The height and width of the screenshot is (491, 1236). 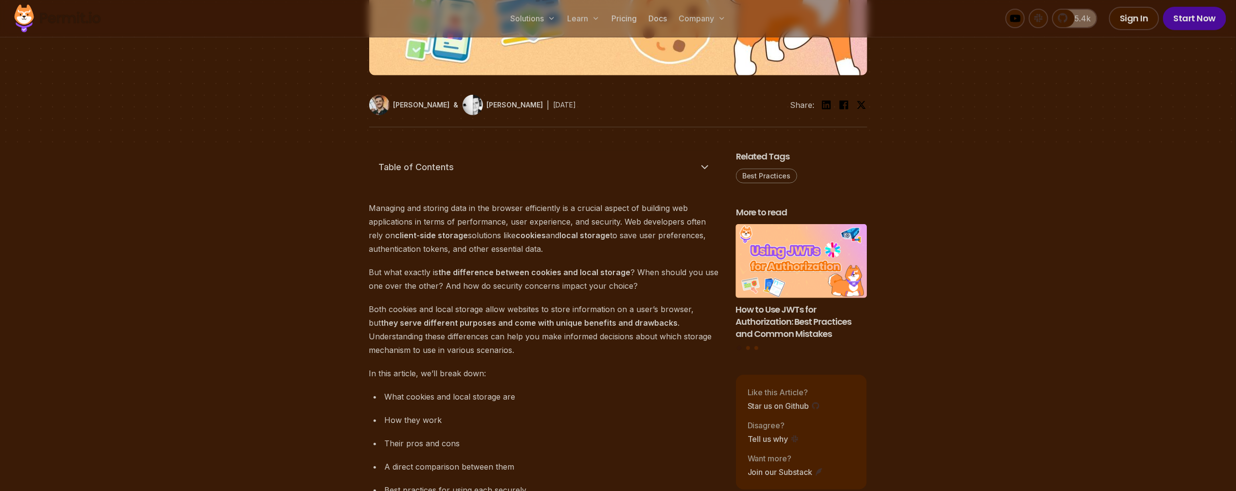 What do you see at coordinates (802, 282) in the screenshot?
I see `a: How to Use JWTs for Authorization: Best Practices and Common MistakesHow to Use JWTs for Authoriz...` at bounding box center [802, 282].